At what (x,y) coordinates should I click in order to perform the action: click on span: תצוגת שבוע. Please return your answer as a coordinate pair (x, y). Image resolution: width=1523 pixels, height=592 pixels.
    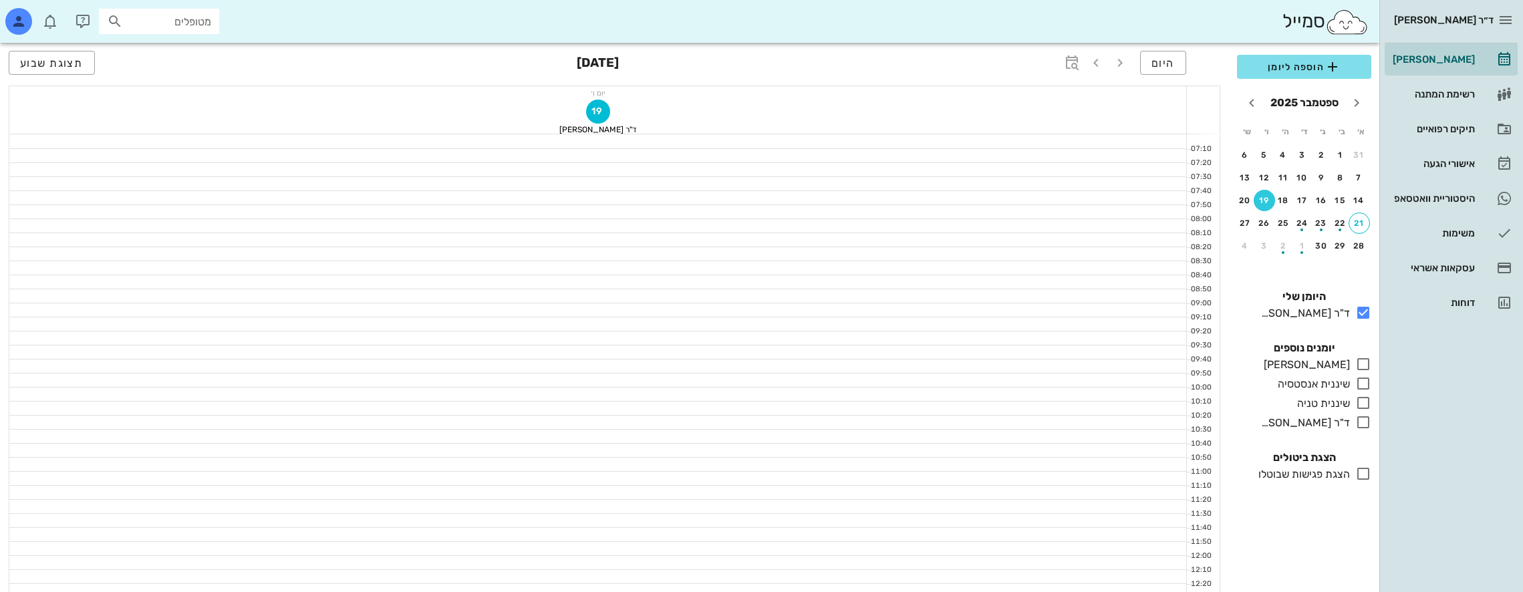
    Looking at the image, I should click on (51, 63).